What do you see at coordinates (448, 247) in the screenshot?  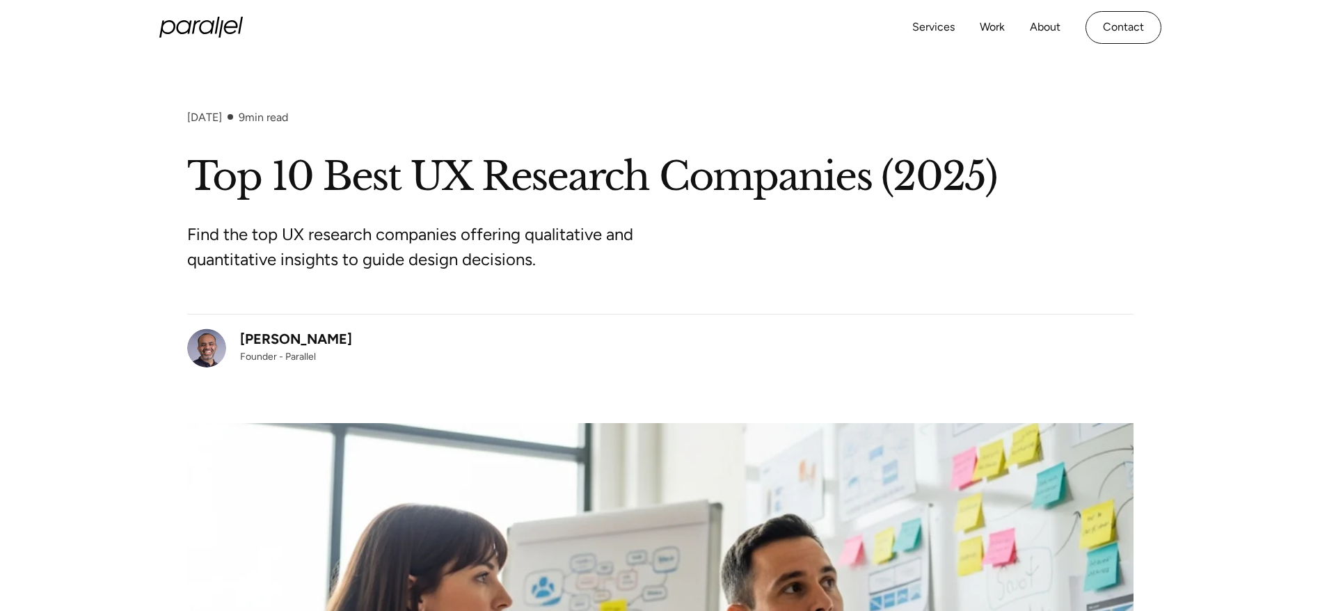 I see `p: Find the top UX research companies offering qualitative and quantitative insights to guide design...` at bounding box center [448, 247].